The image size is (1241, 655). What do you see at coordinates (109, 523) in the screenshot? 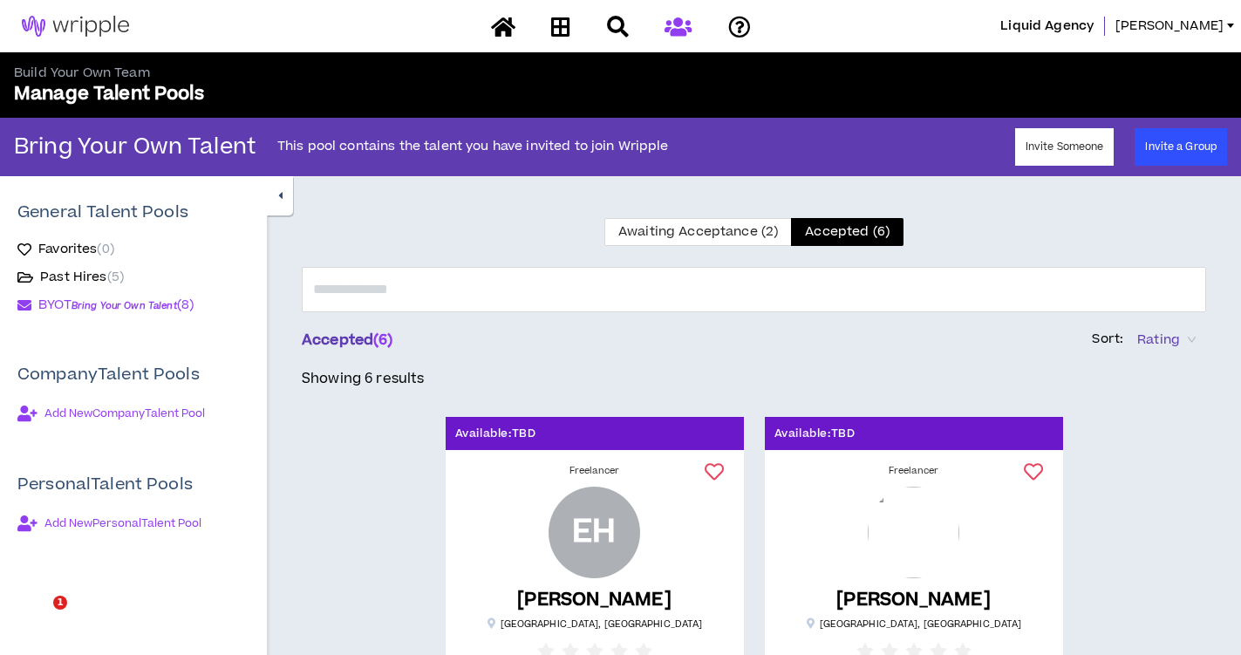
I see `button: Add NewPersonalTalent Pool` at bounding box center [109, 523].